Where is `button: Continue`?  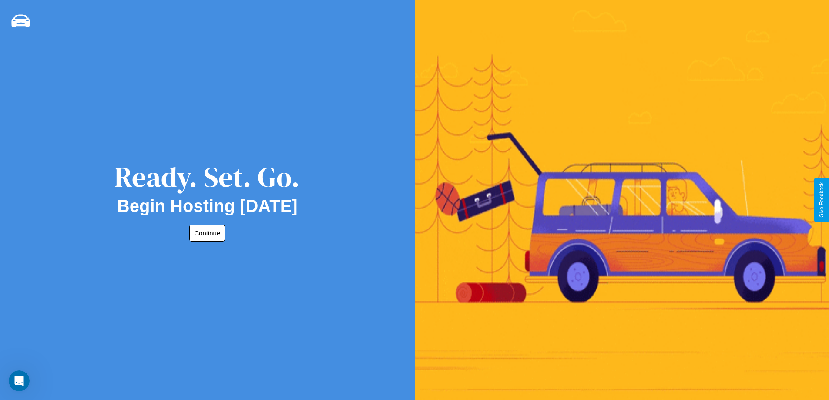
button: Continue is located at coordinates (207, 233).